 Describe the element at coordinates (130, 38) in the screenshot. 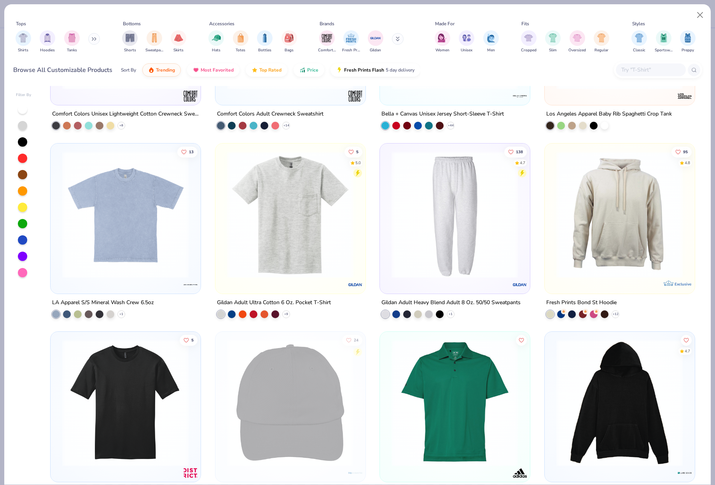

I see `img: Shorts Image` at that location.